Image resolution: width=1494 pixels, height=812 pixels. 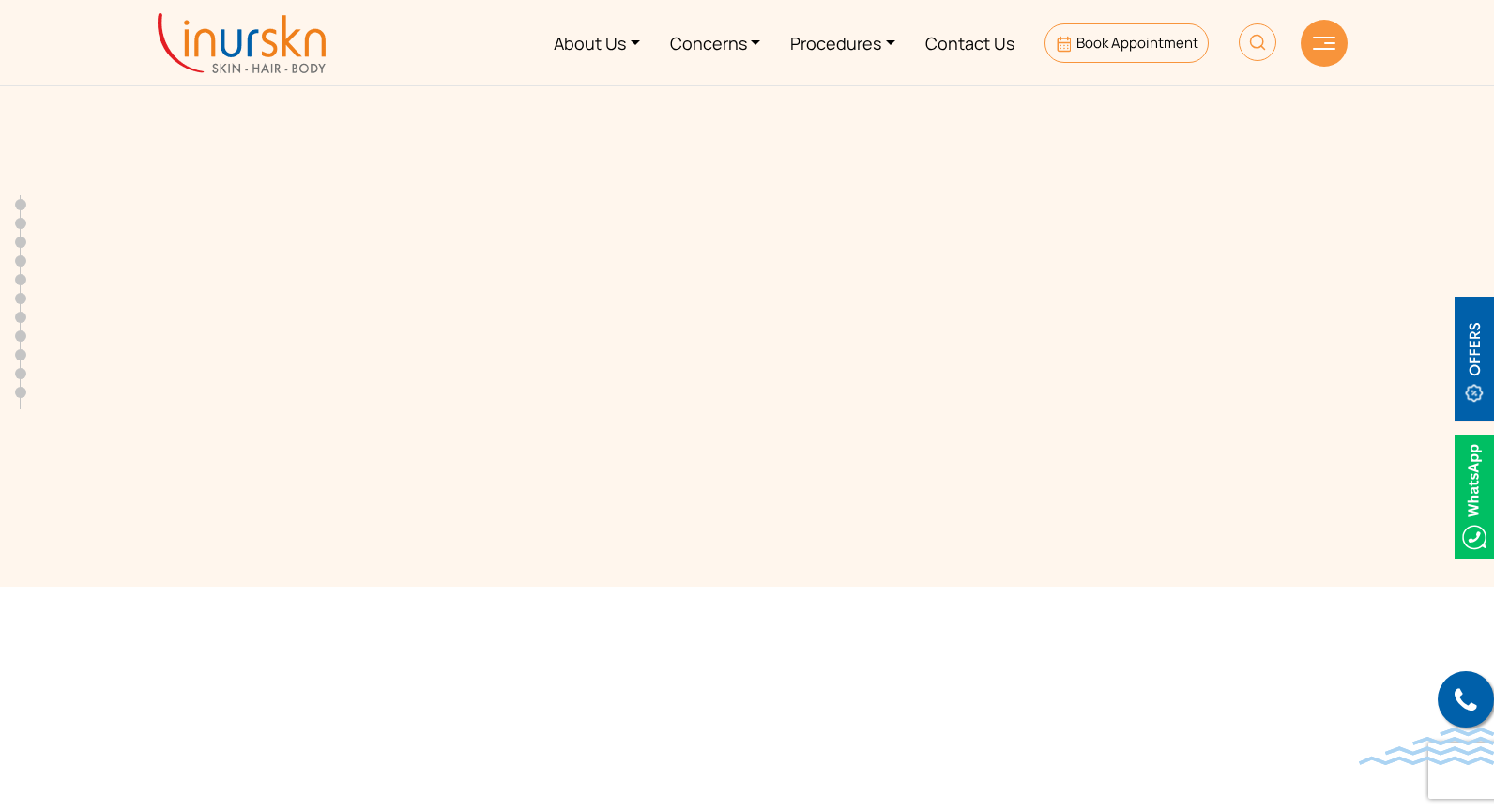 I want to click on img: hamLine.svg, so click(x=1324, y=43).